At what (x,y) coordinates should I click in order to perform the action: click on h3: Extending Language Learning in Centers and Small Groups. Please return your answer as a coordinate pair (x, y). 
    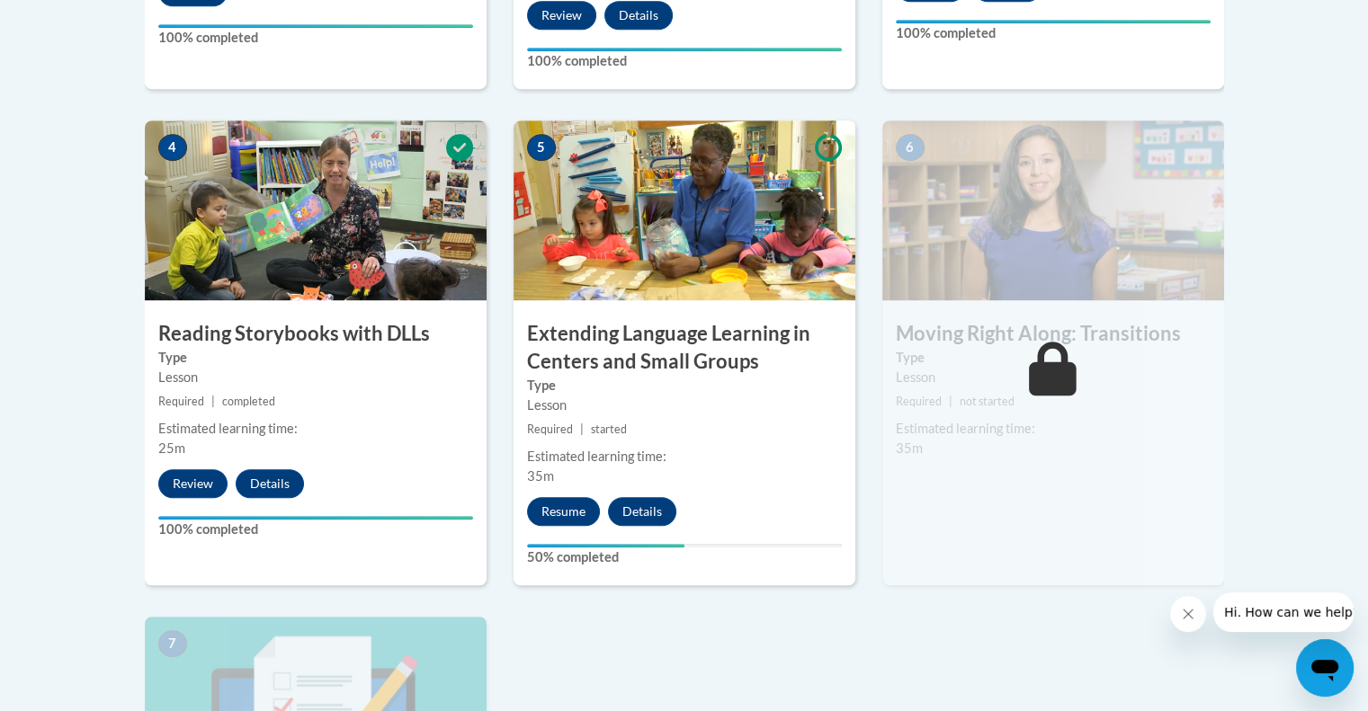
    Looking at the image, I should click on (684, 348).